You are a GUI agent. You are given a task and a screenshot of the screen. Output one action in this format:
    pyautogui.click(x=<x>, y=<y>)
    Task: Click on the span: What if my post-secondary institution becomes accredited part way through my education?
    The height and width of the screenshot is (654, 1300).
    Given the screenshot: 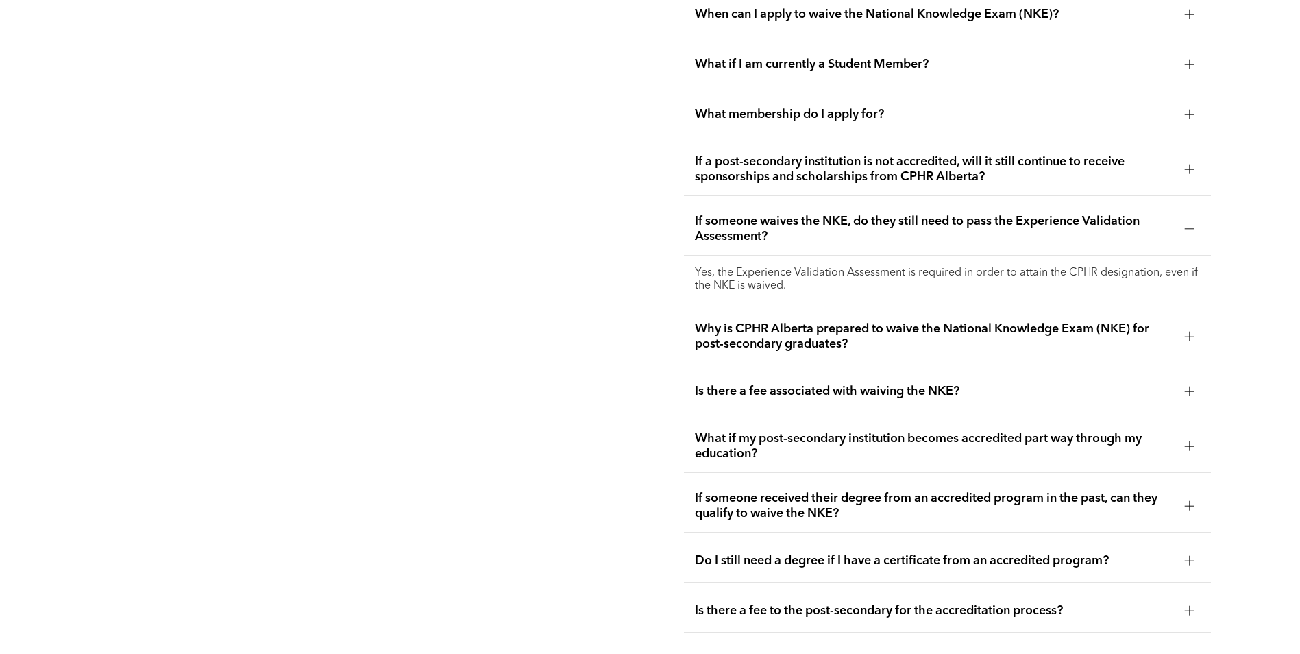 What is the action you would take?
    pyautogui.click(x=934, y=446)
    